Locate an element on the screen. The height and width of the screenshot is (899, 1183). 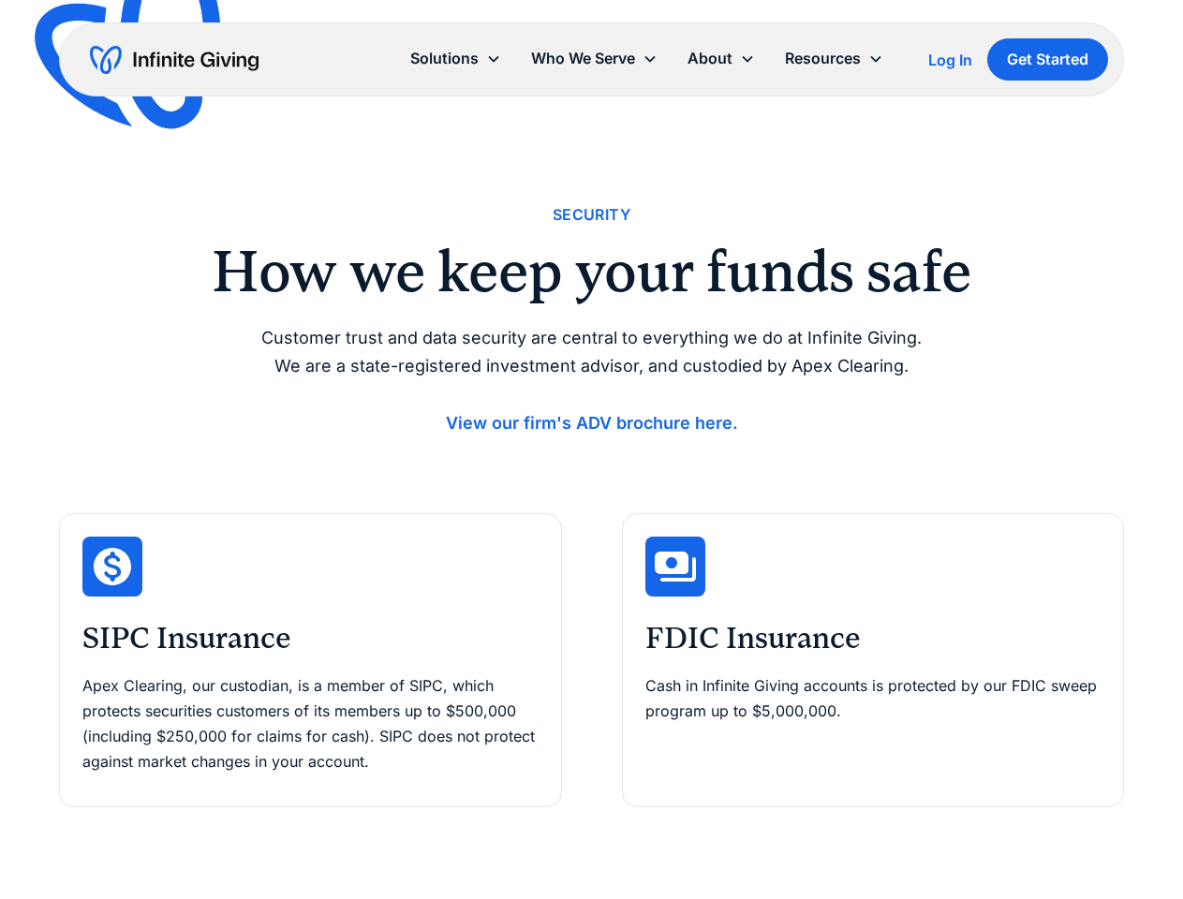
a: home is located at coordinates (174, 60).